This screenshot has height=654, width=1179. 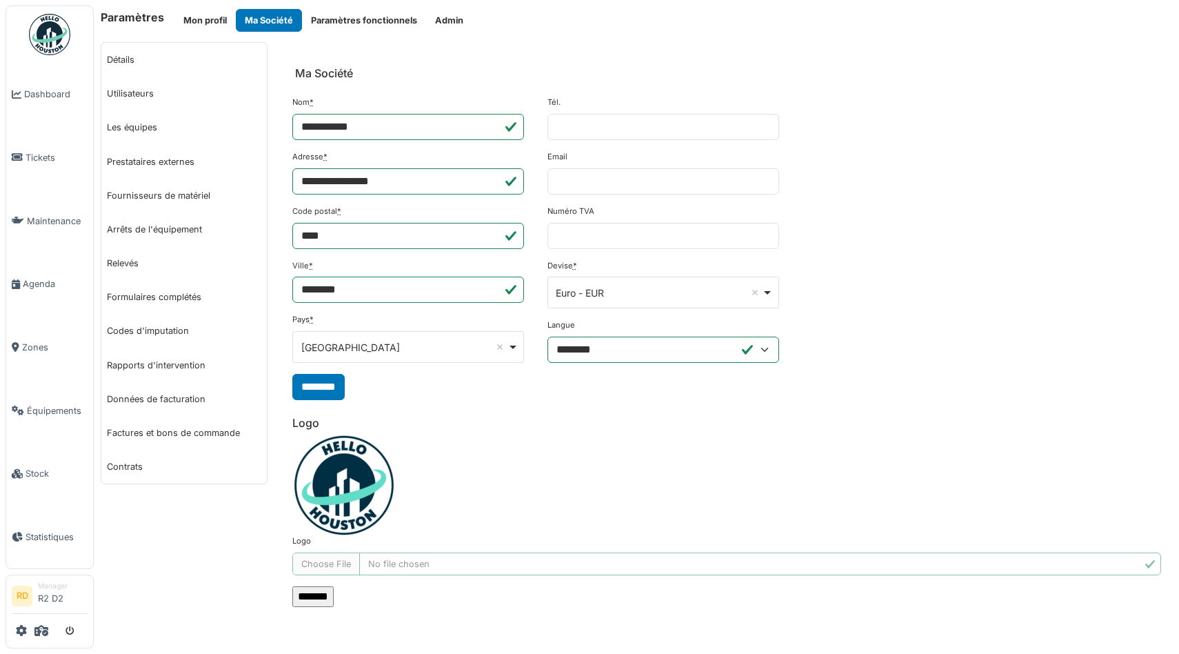 I want to click on h6: Logo, so click(x=727, y=423).